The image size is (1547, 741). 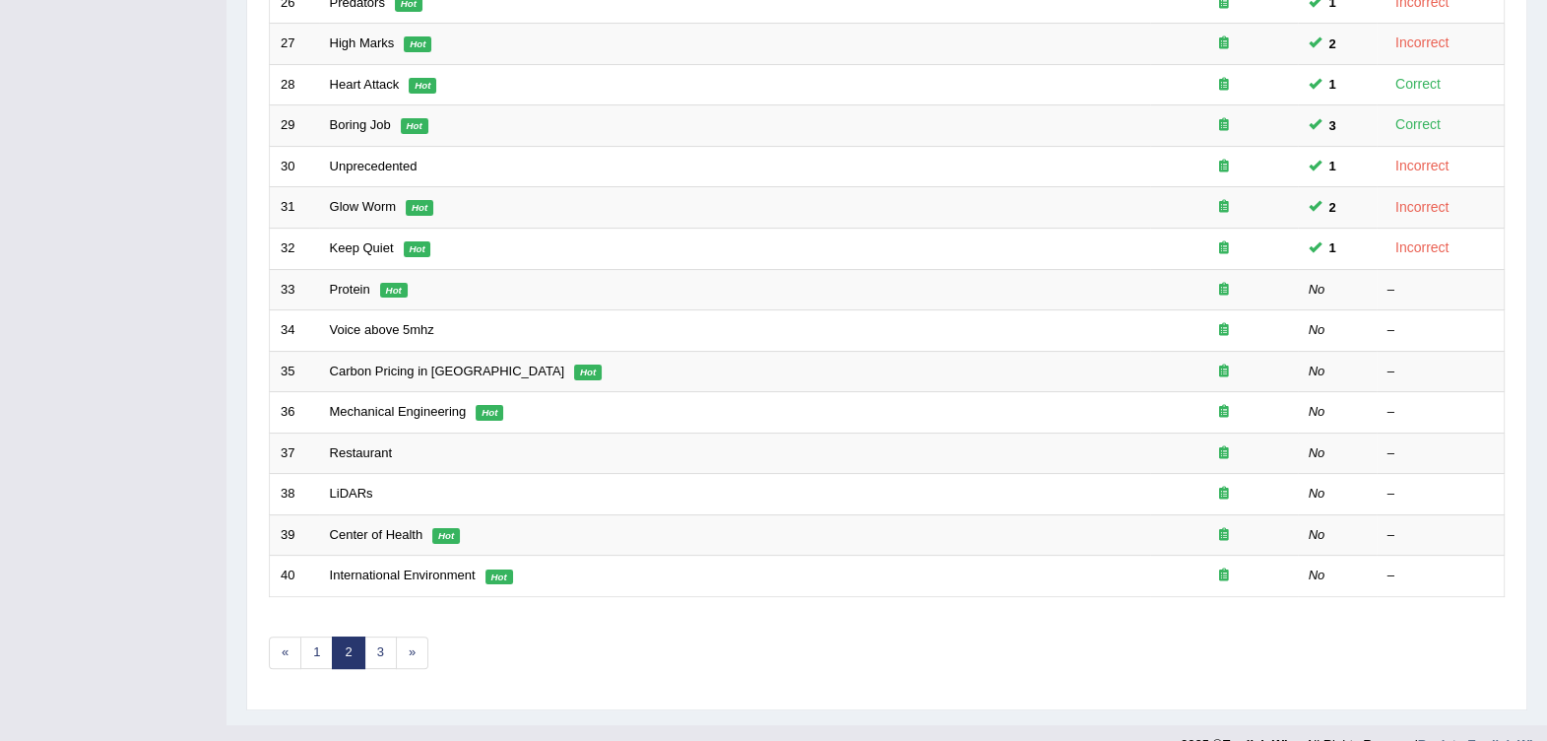 What do you see at coordinates (350, 289) in the screenshot?
I see `a: Protein` at bounding box center [350, 289].